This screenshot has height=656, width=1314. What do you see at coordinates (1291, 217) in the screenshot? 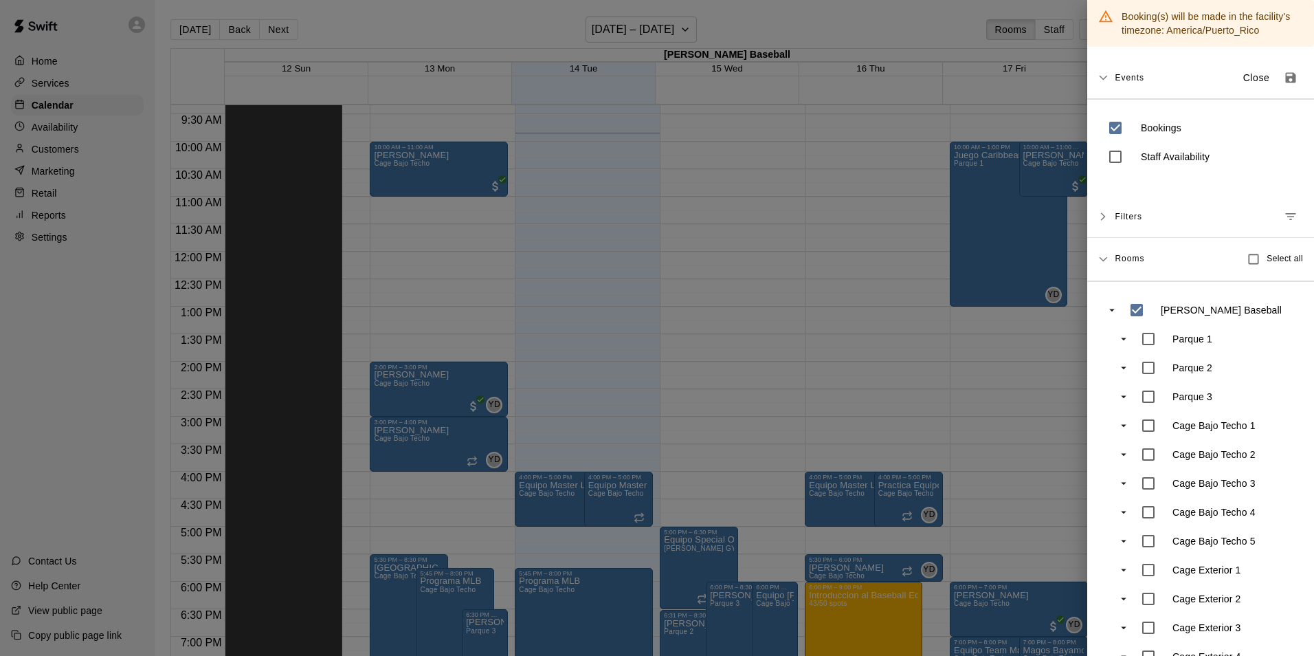
I see `button: Manage filters` at bounding box center [1291, 217].